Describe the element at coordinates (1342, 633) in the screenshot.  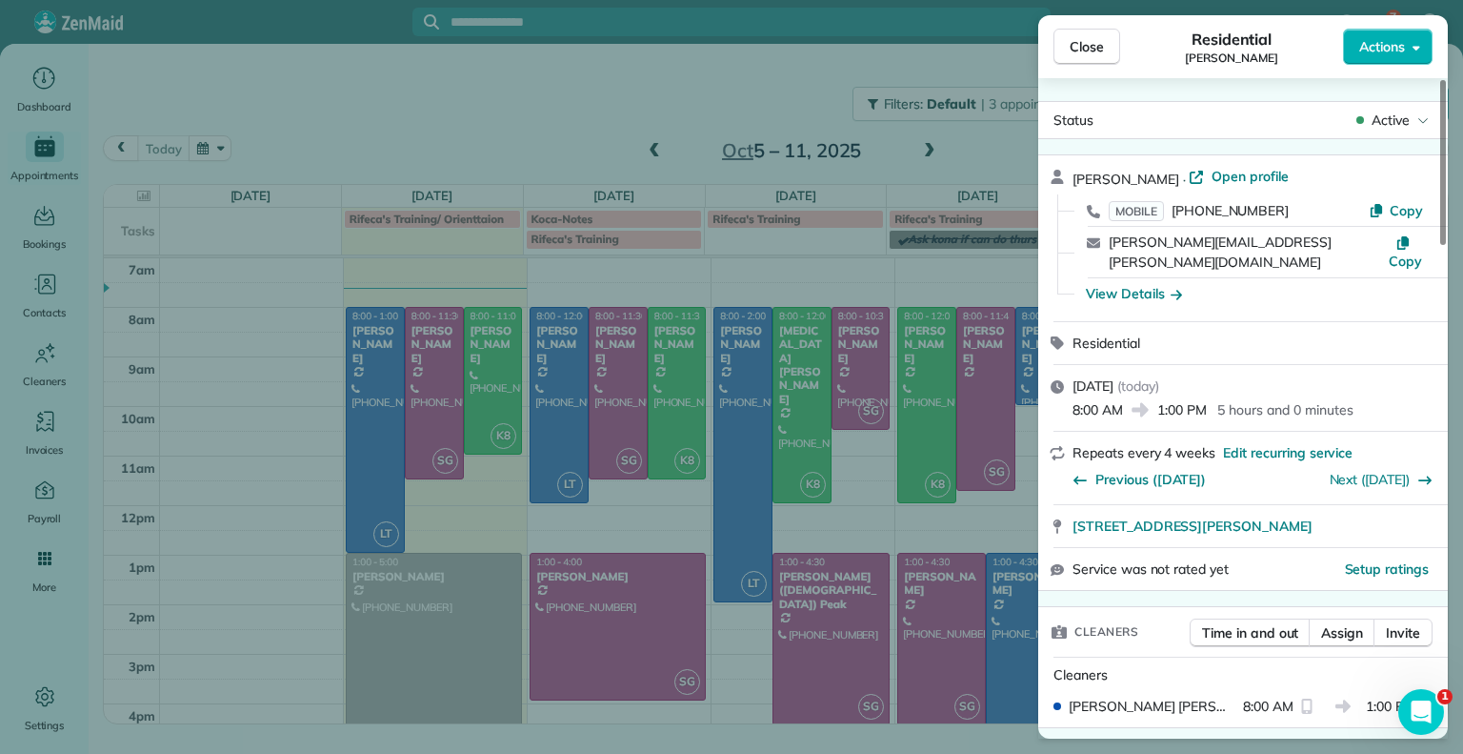
I see `span: Assign` at that location.